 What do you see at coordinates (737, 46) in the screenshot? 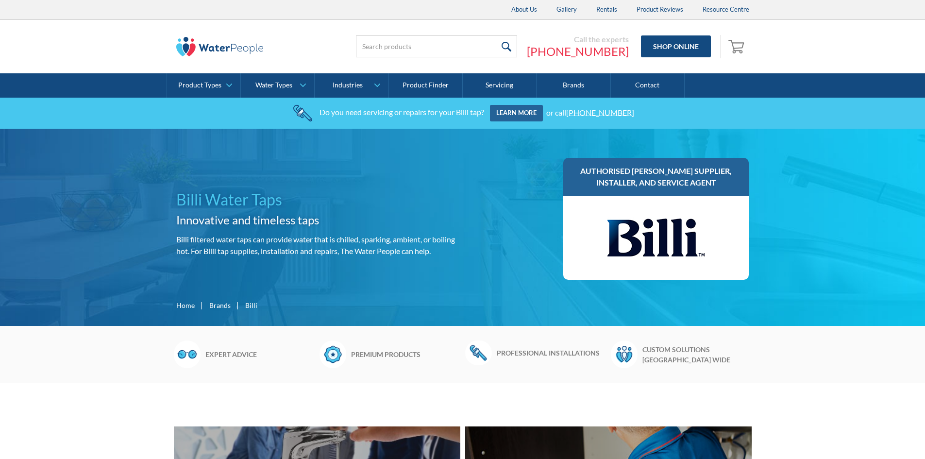
I see `img: shopping cart` at bounding box center [737, 46].